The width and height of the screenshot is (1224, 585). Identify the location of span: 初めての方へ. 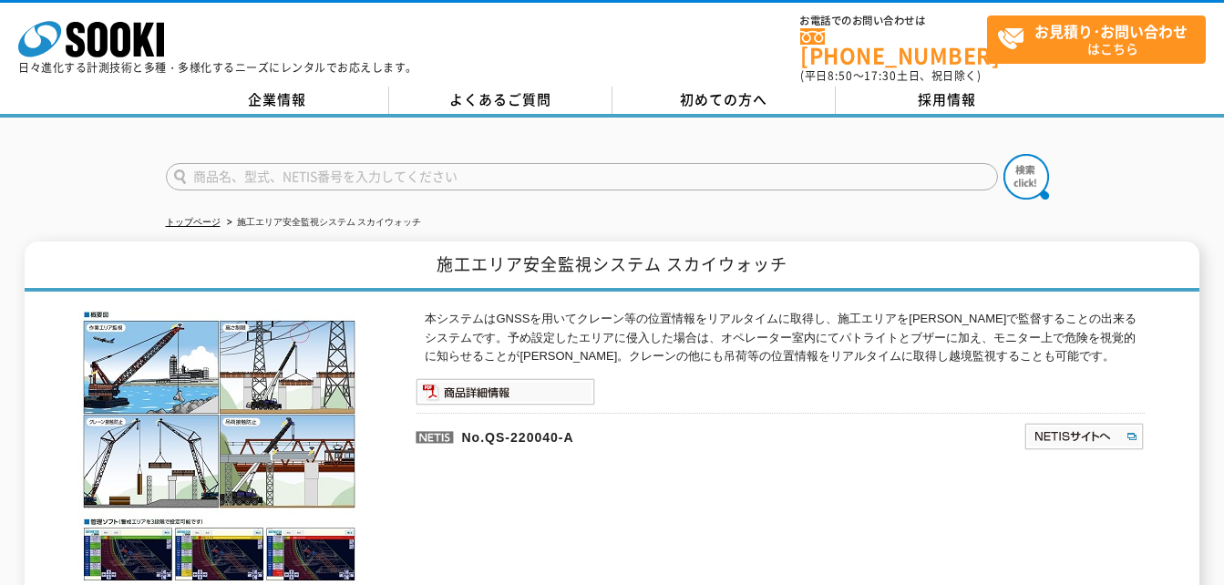
(724, 99).